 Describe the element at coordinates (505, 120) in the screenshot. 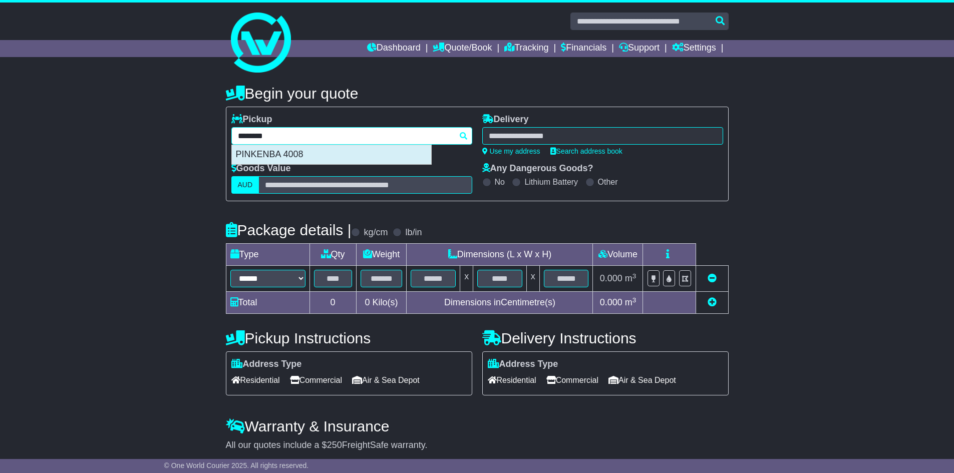

I see `label: Delivery` at that location.